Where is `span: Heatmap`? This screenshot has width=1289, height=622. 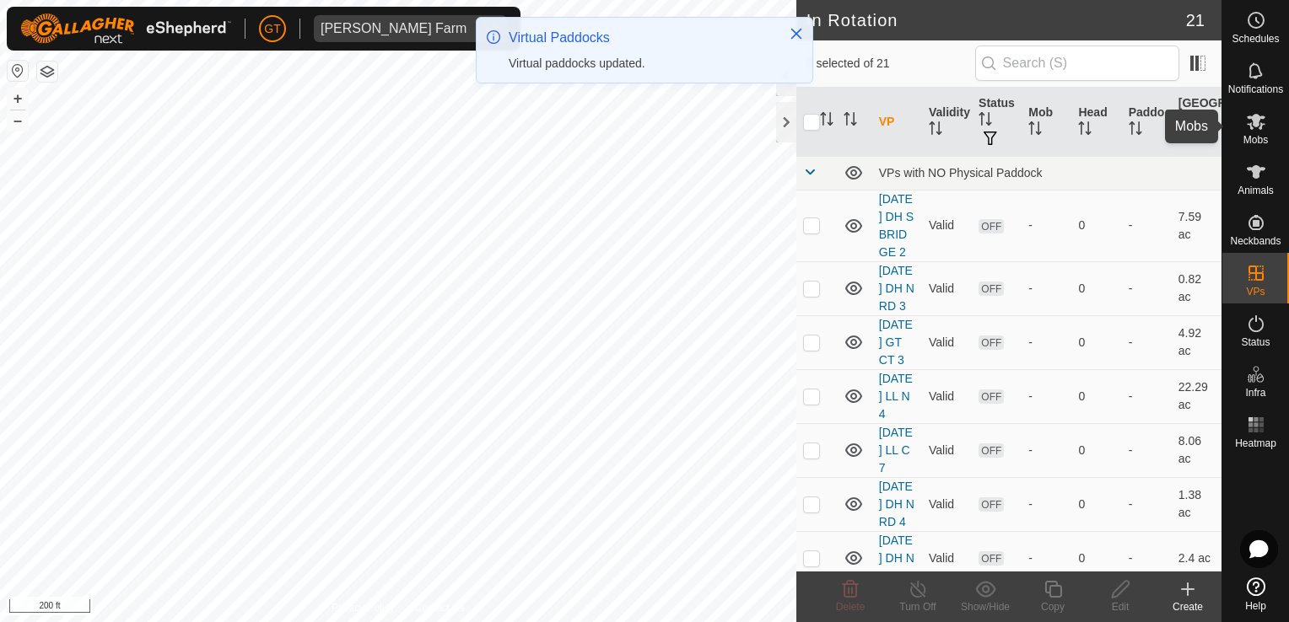 span: Heatmap is located at coordinates (1255, 444).